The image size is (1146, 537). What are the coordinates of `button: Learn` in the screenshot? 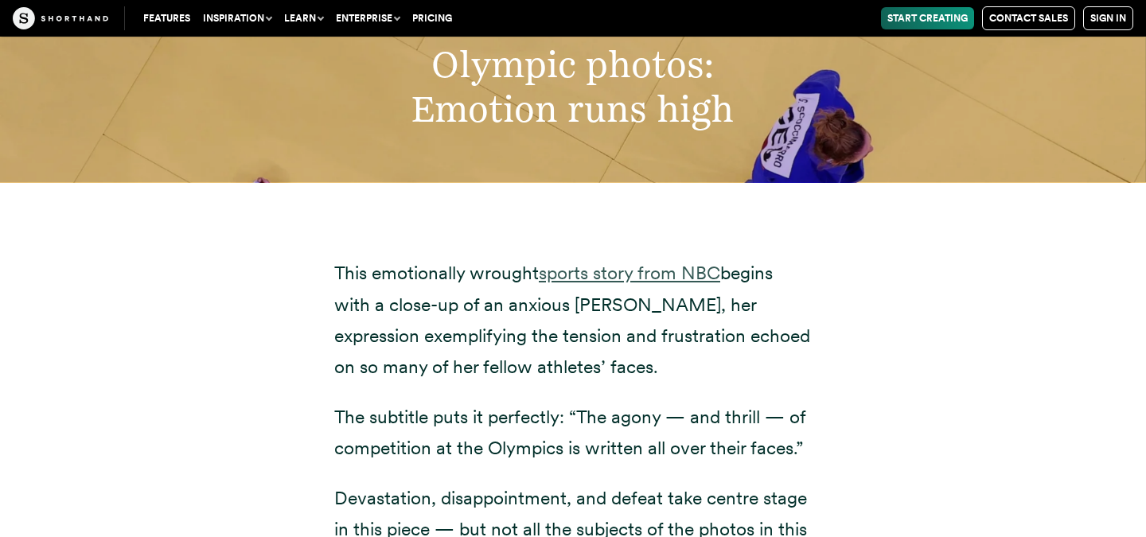 It's located at (303, 18).